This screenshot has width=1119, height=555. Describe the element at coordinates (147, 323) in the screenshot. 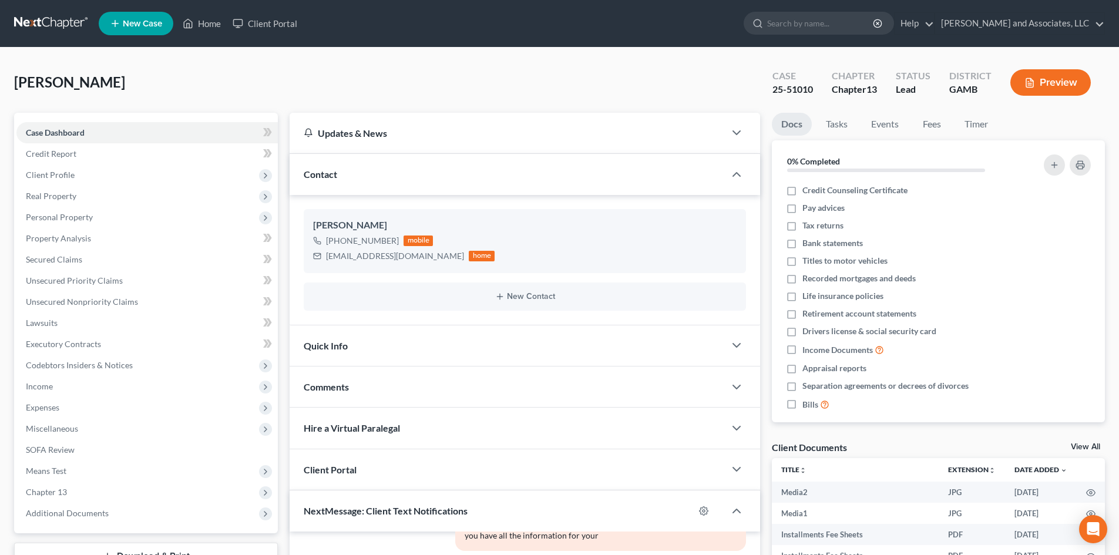

I see `a: Lawsuits` at that location.